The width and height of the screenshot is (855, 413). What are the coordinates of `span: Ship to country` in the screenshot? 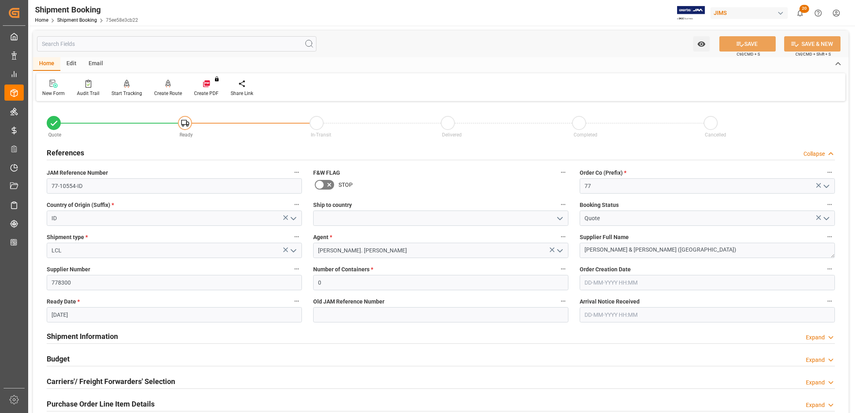 It's located at (333, 205).